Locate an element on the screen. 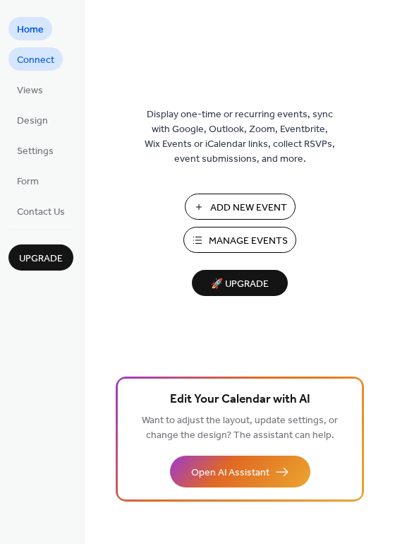 The width and height of the screenshot is (395, 544). a: Design is located at coordinates (32, 119).